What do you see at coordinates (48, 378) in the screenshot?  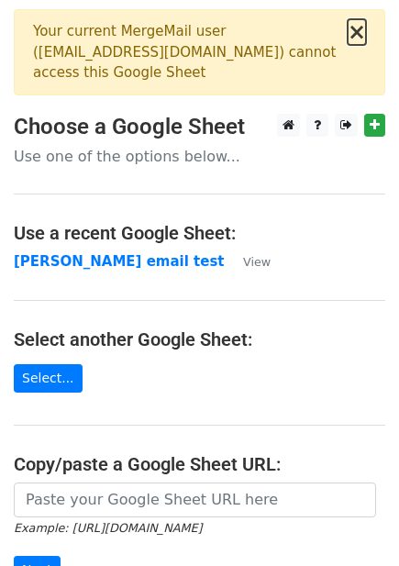 I see `a: Select...` at bounding box center [48, 378].